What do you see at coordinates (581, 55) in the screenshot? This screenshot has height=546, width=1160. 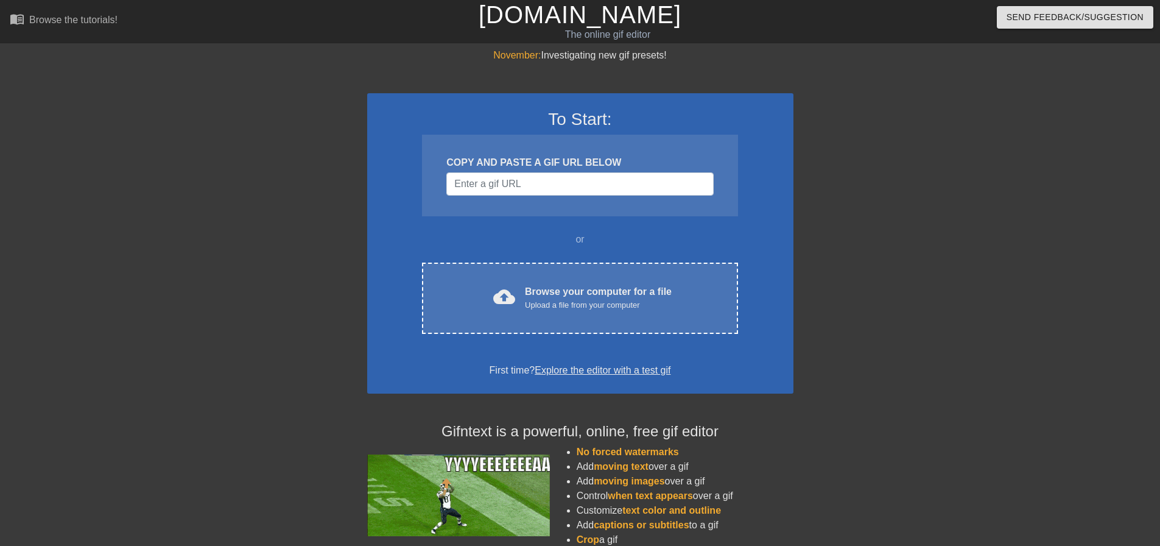 I see `div: Investigating new gif presets!` at bounding box center [581, 55].